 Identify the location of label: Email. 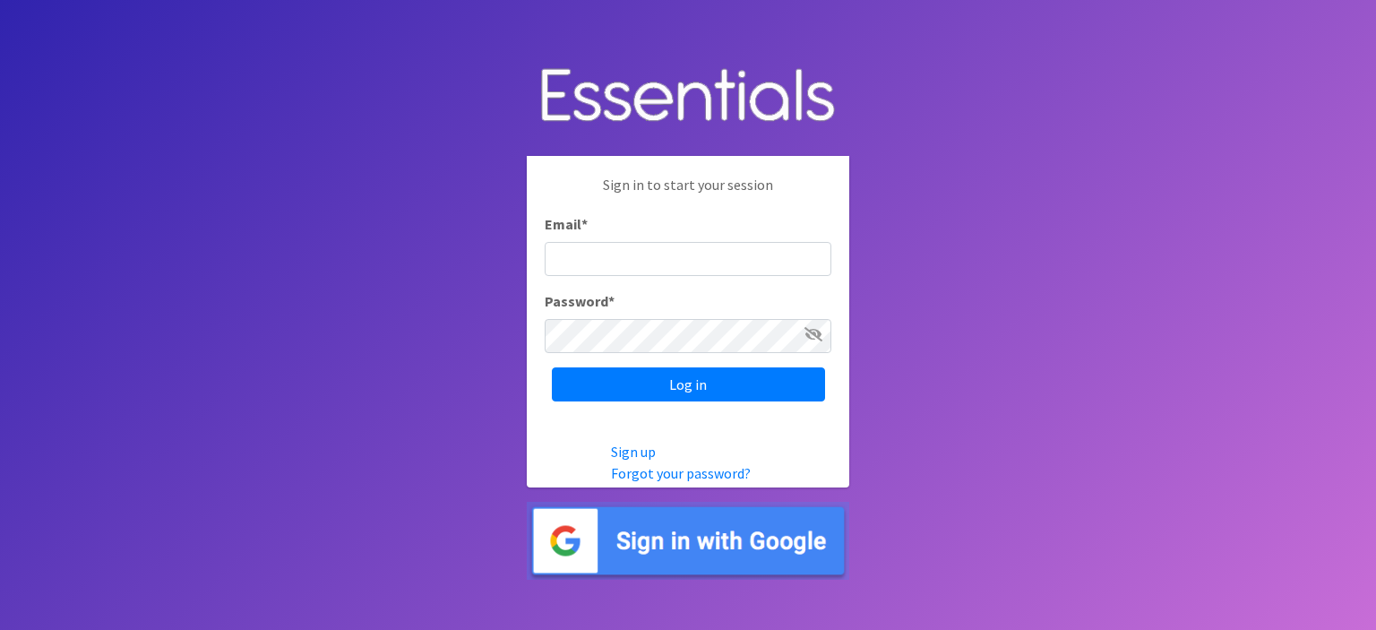
(566, 224).